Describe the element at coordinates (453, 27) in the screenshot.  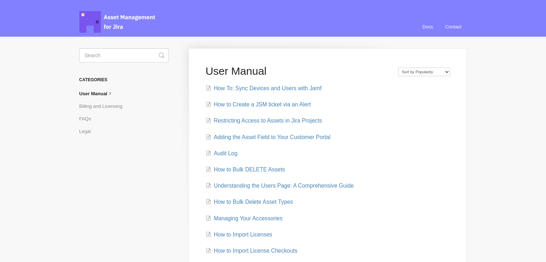
I see `a: Contact` at that location.